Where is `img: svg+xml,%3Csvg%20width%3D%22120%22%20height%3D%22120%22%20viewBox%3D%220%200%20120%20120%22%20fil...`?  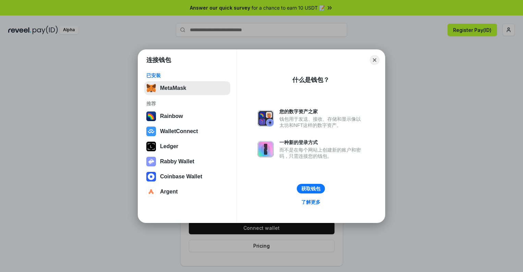 img: svg+xml,%3Csvg%20width%3D%22120%22%20height%3D%22120%22%20viewBox%3D%220%200%20120%20120%22%20fil... is located at coordinates (151, 116).